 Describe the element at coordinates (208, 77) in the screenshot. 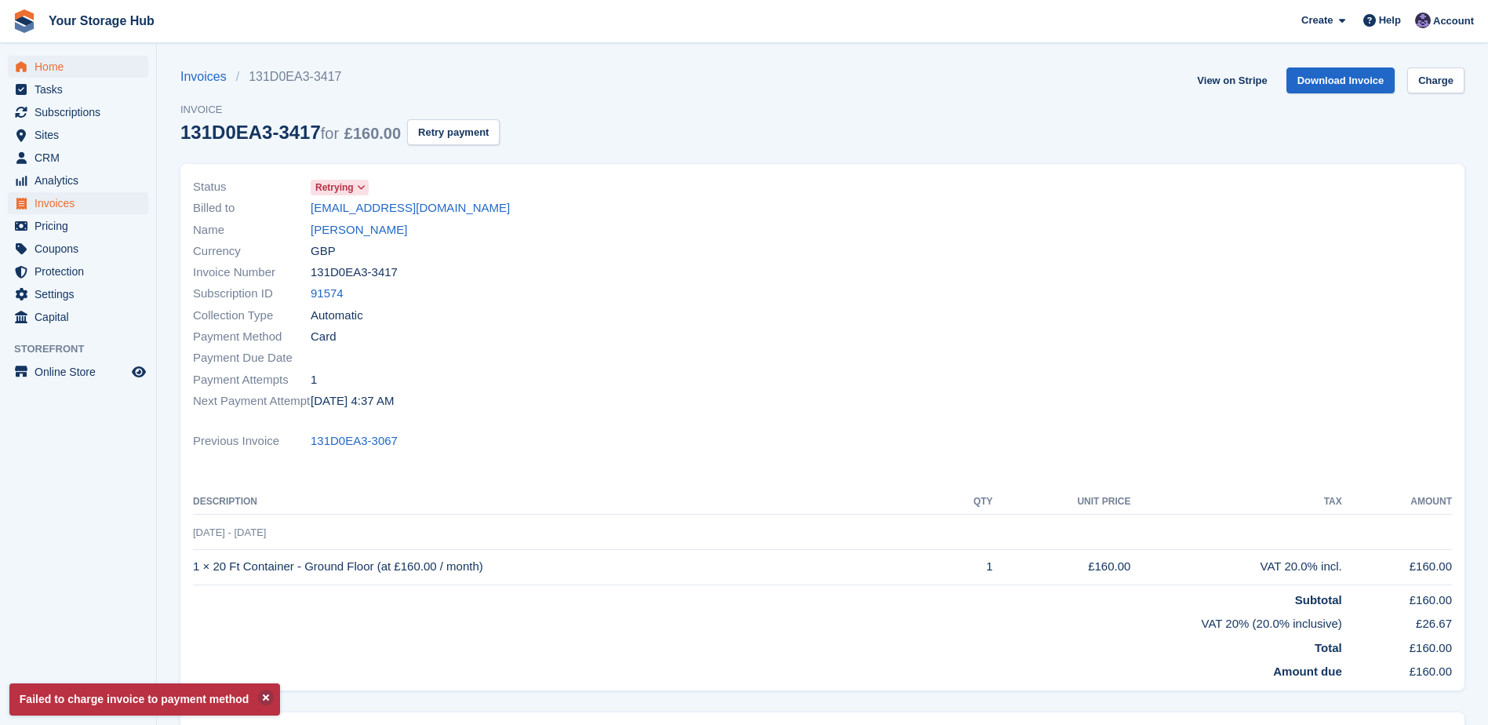

I see `a: Invoices` at that location.